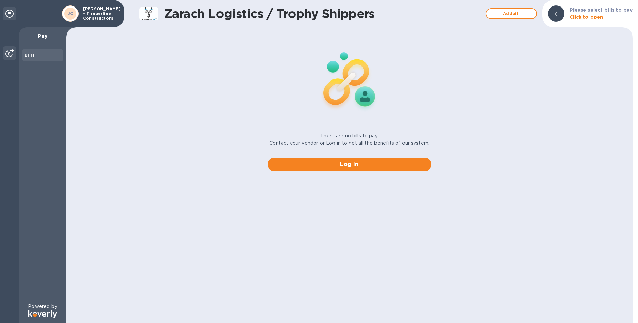  What do you see at coordinates (350, 165) in the screenshot?
I see `span: Log in` at bounding box center [350, 165].